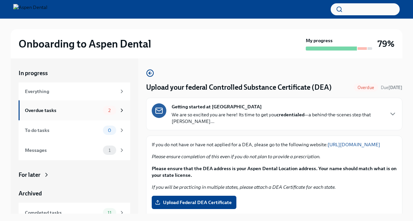 The image size is (413, 221). Describe the element at coordinates (236, 157) in the screenshot. I see `em: Please ensure completion of this even if you do not plan to provide a prescription.` at that location.